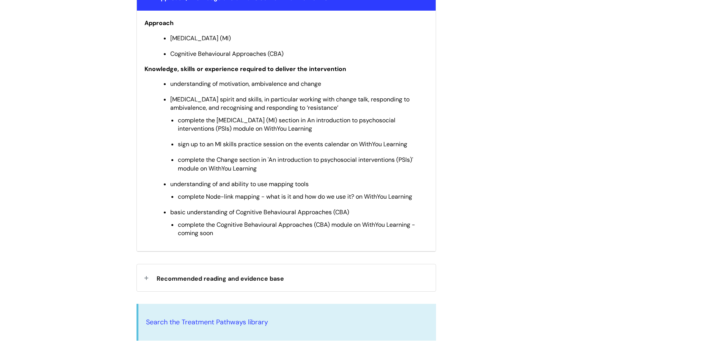 The width and height of the screenshot is (728, 346). I want to click on span: complete the Change section in 'An introduction to psychosocial interventions (PSIs)' module on W..., so click(295, 163).